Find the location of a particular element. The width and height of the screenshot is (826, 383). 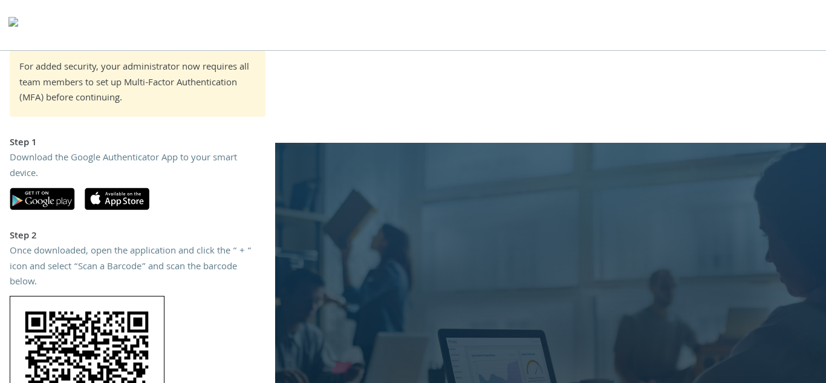

img: google-play.svg is located at coordinates (42, 198).